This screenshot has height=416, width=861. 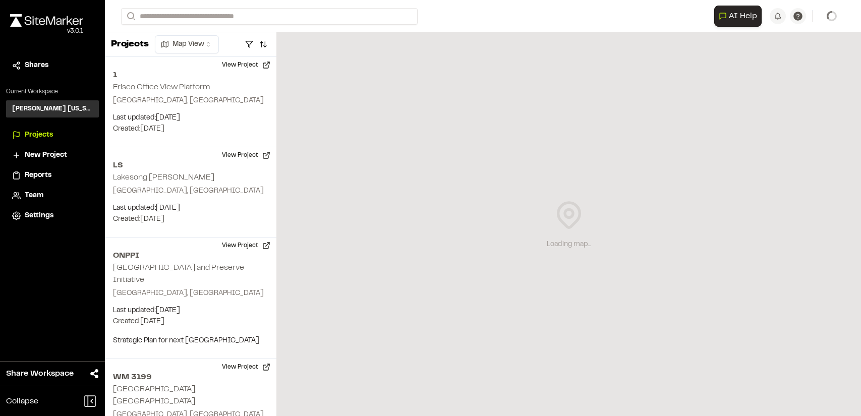 I want to click on button: Open AI Assistant, so click(x=738, y=16).